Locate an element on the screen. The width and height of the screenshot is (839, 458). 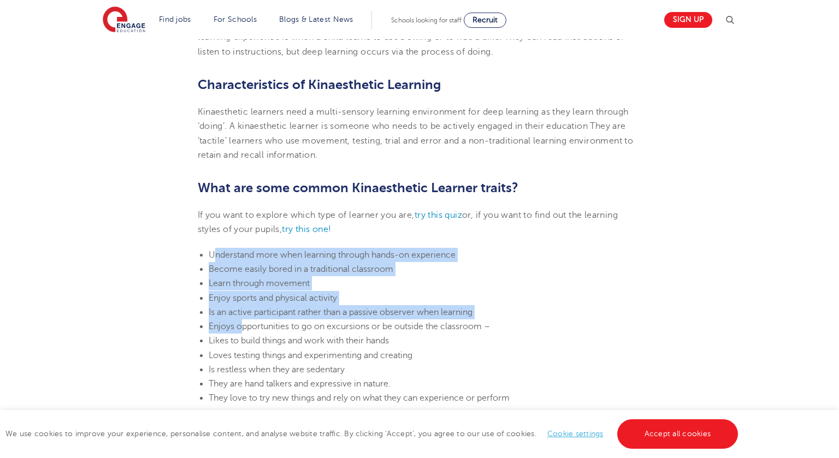
span: Kinaesthetic learners need a multi-sensory learning environment for deep learning as they learn t... is located at coordinates (416, 133).